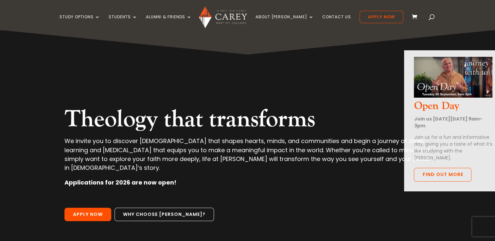 Image resolution: width=495 pixels, height=241 pixels. What do you see at coordinates (453, 96) in the screenshot?
I see `a: Open Day Oct 2025` at bounding box center [453, 96].